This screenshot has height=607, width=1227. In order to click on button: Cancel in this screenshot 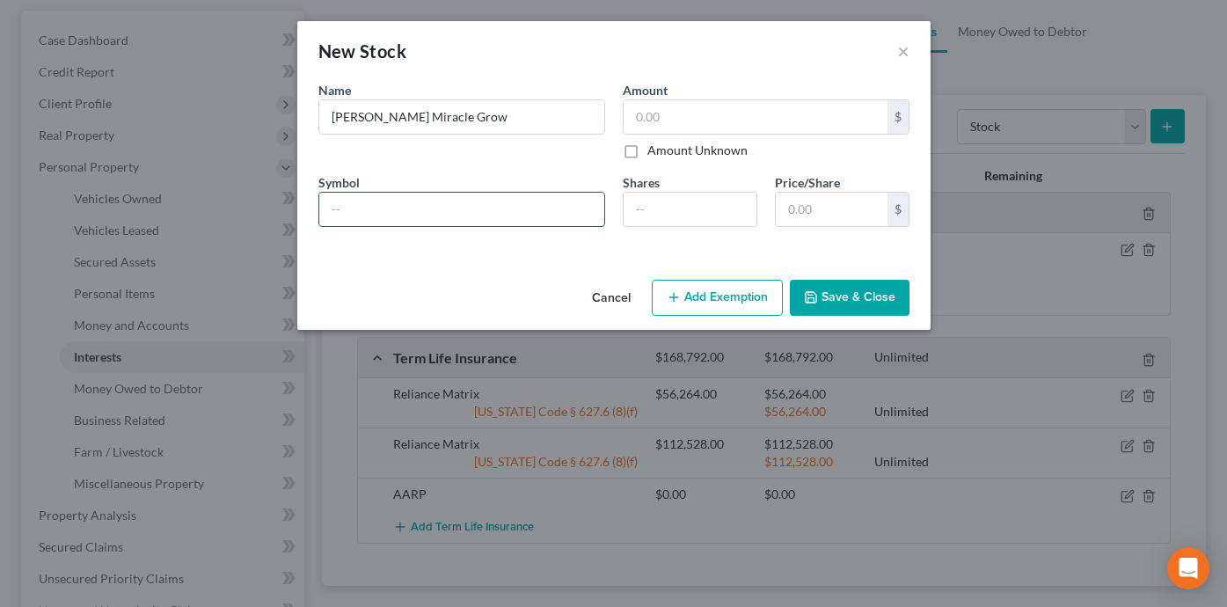, I will do `click(611, 299)`.